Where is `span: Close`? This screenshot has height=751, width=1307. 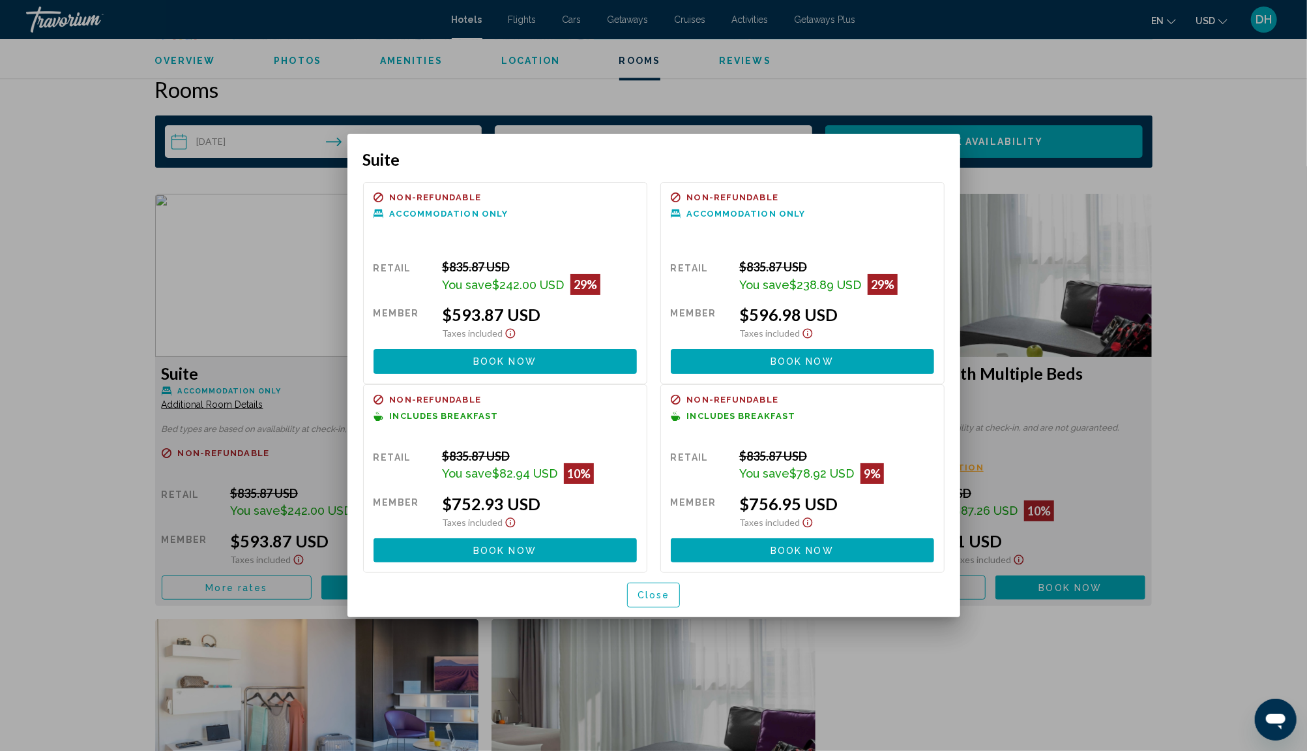 span: Close is located at coordinates (654, 595).